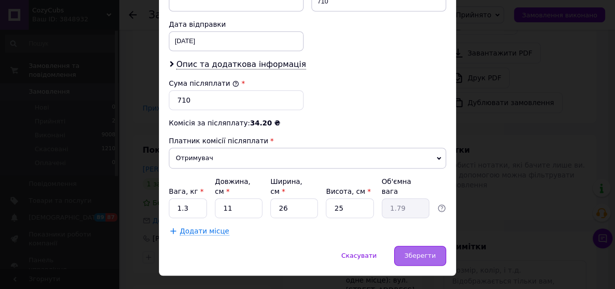 This screenshot has width=615, height=289. Describe the element at coordinates (204, 231) in the screenshot. I see `span: Додати місце` at that location.